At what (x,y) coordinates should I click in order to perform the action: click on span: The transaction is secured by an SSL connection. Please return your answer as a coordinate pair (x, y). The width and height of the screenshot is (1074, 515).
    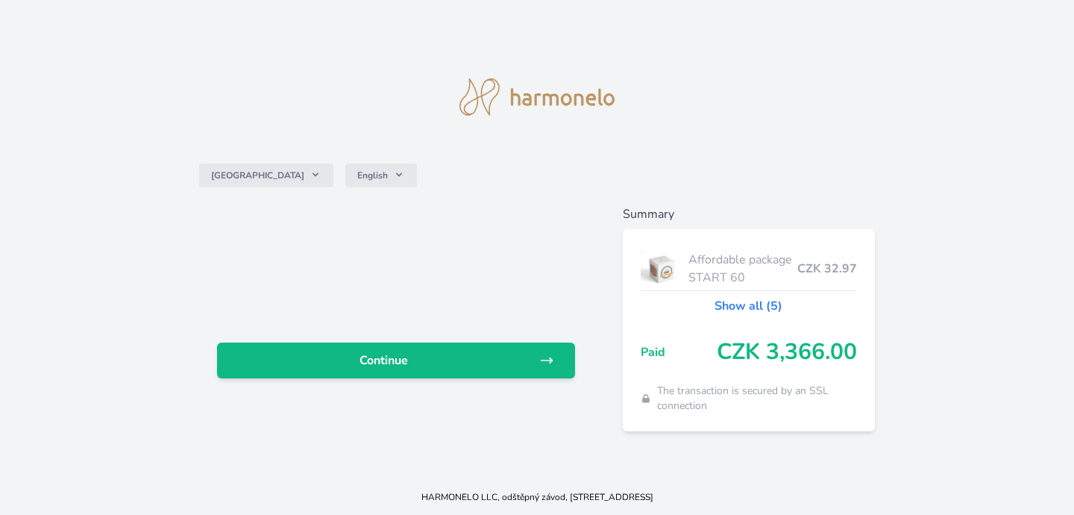
    Looking at the image, I should click on (757, 398).